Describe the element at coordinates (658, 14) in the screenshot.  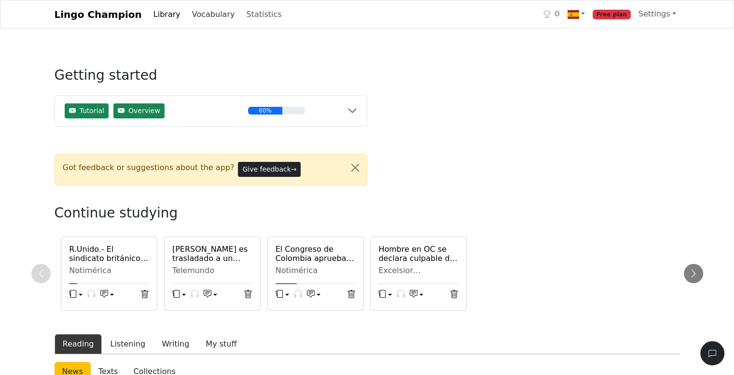
I see `a: Settings` at that location.